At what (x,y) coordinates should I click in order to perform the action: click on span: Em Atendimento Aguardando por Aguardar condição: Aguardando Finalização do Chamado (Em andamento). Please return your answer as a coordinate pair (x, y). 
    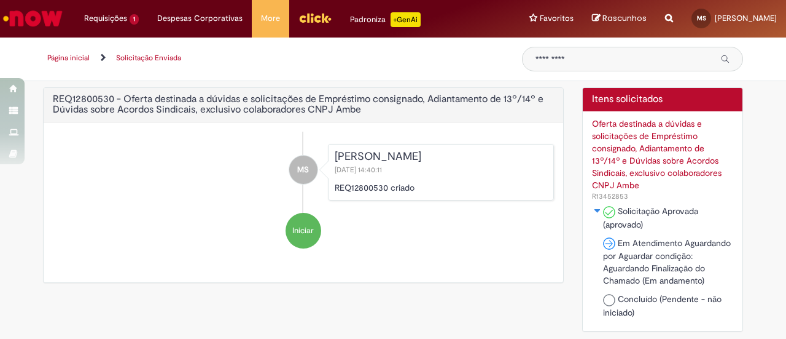
    Looking at the image, I should click on (667, 262).